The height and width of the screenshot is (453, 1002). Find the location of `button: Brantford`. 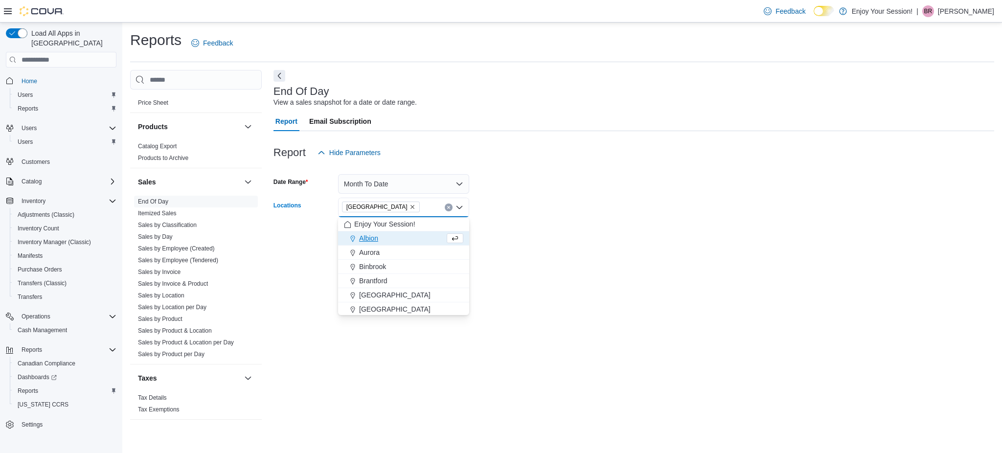

button: Brantford is located at coordinates (403, 281).